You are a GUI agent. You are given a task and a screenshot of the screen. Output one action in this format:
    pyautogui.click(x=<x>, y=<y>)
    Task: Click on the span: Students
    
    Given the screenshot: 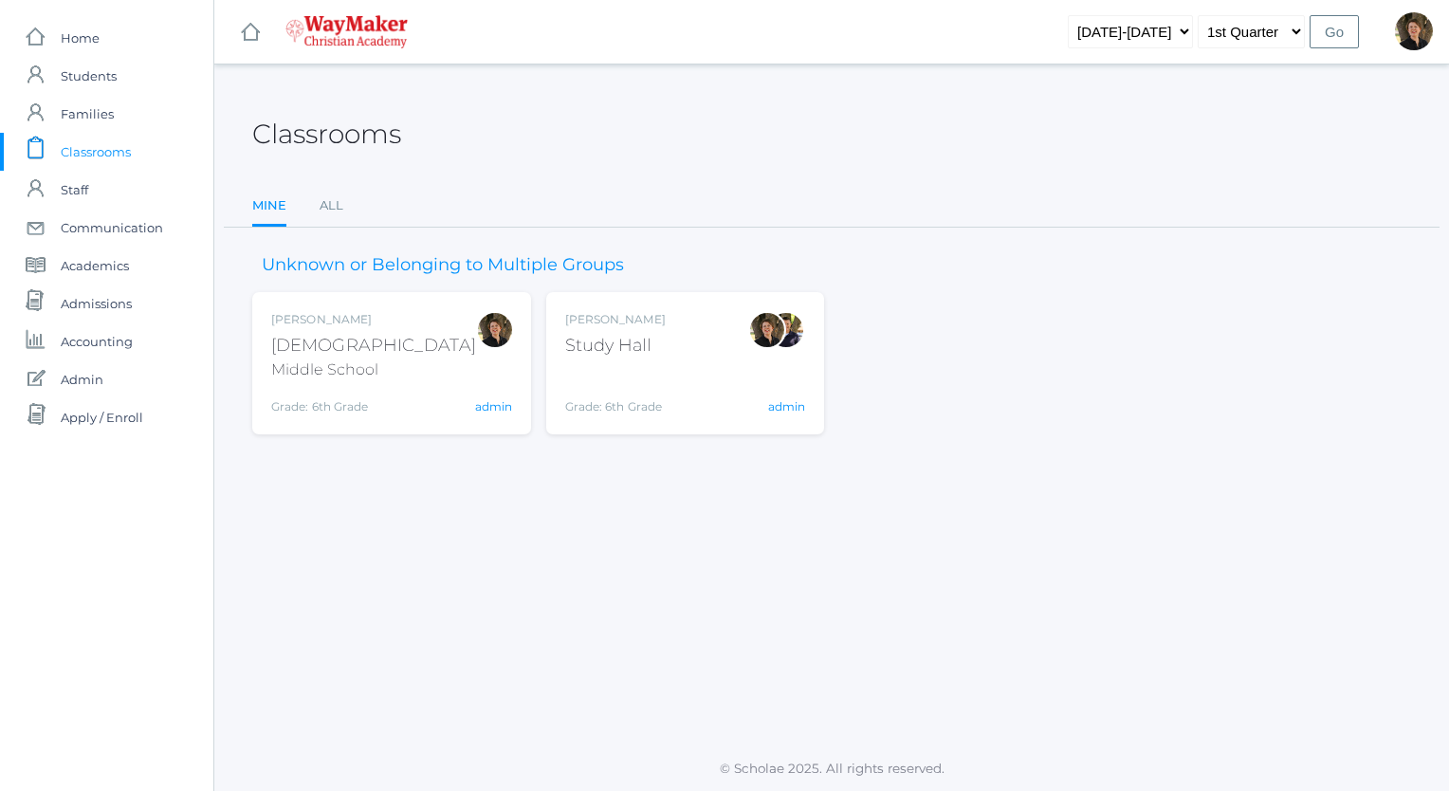 What is the action you would take?
    pyautogui.click(x=88, y=76)
    